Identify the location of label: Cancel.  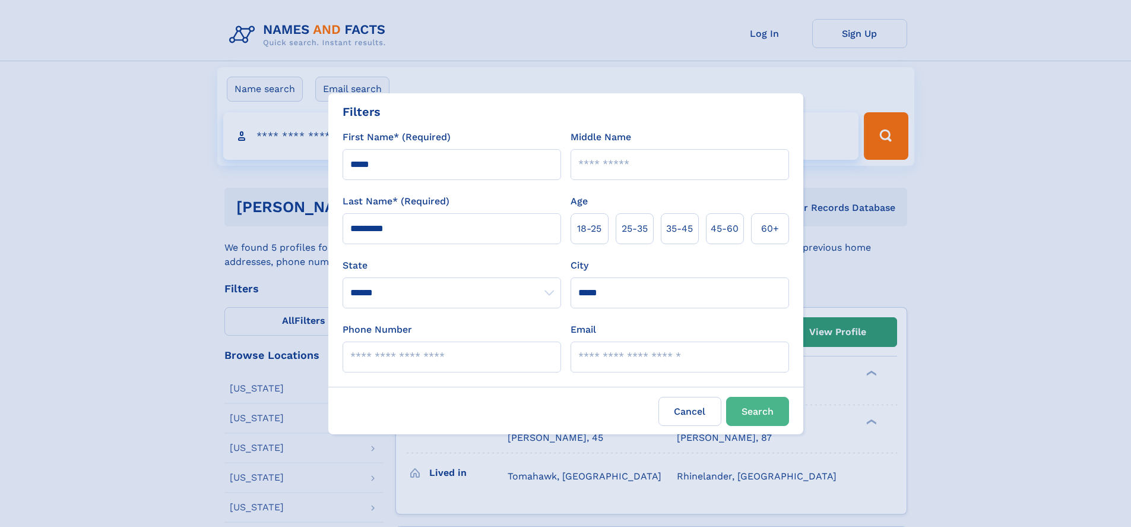
(690, 411).